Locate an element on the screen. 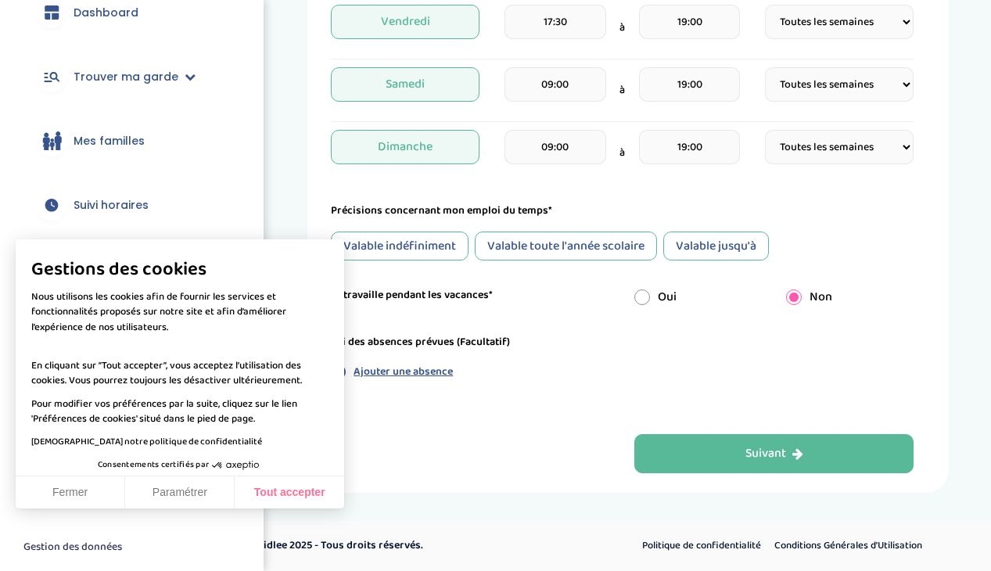 Image resolution: width=991 pixels, height=571 pixels. p: © Kidlee 2025 - Tous droits réservés. is located at coordinates (404, 545).